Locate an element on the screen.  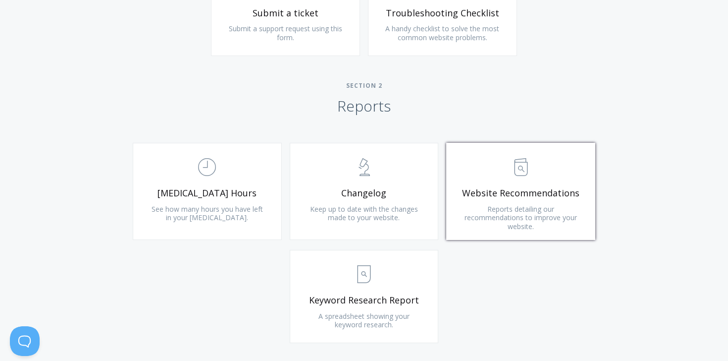
span: A handy checklist to solve the most common website problems. is located at coordinates (442, 33).